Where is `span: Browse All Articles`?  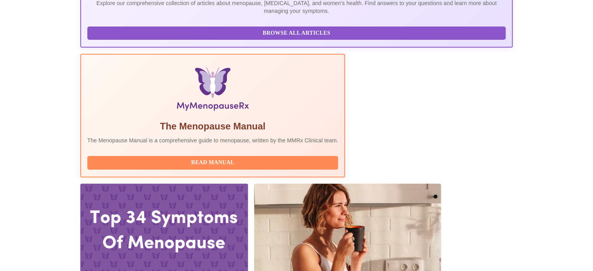 span: Browse All Articles is located at coordinates (297, 33).